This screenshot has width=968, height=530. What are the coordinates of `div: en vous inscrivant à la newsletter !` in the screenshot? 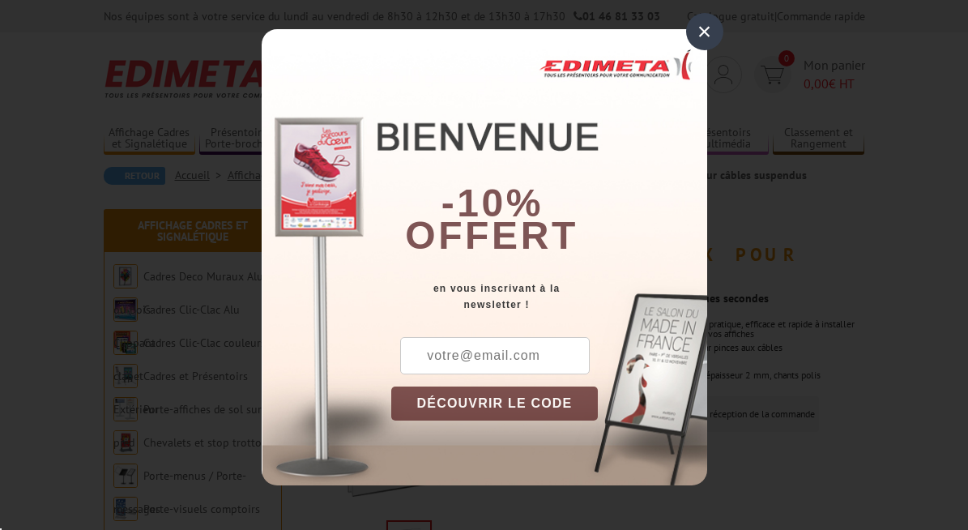 It's located at (549, 297).